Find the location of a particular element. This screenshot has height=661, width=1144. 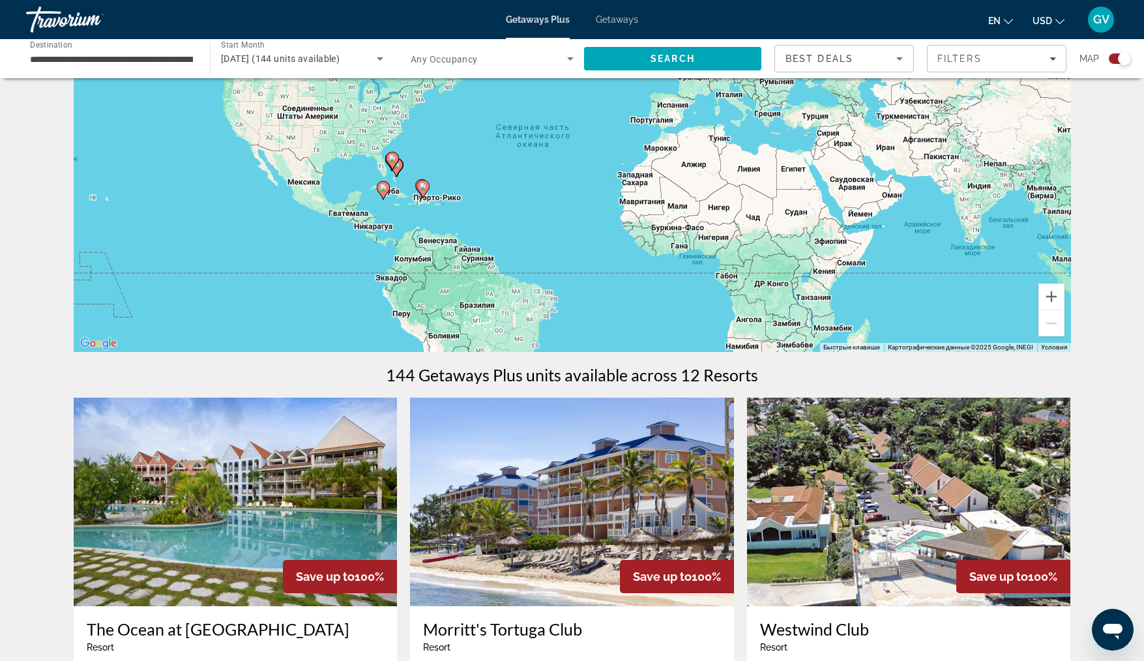

h3: Morritt's Tortuga Club is located at coordinates (572, 629).